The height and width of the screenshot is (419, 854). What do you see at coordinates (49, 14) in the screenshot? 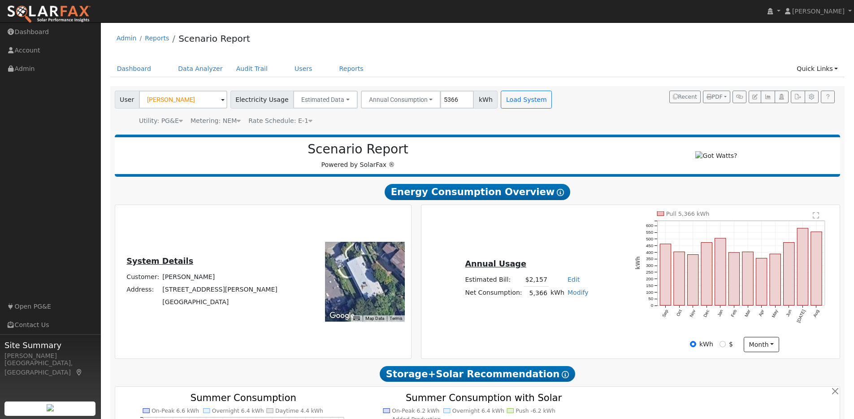
I see `img: SolarFax` at bounding box center [49, 14].